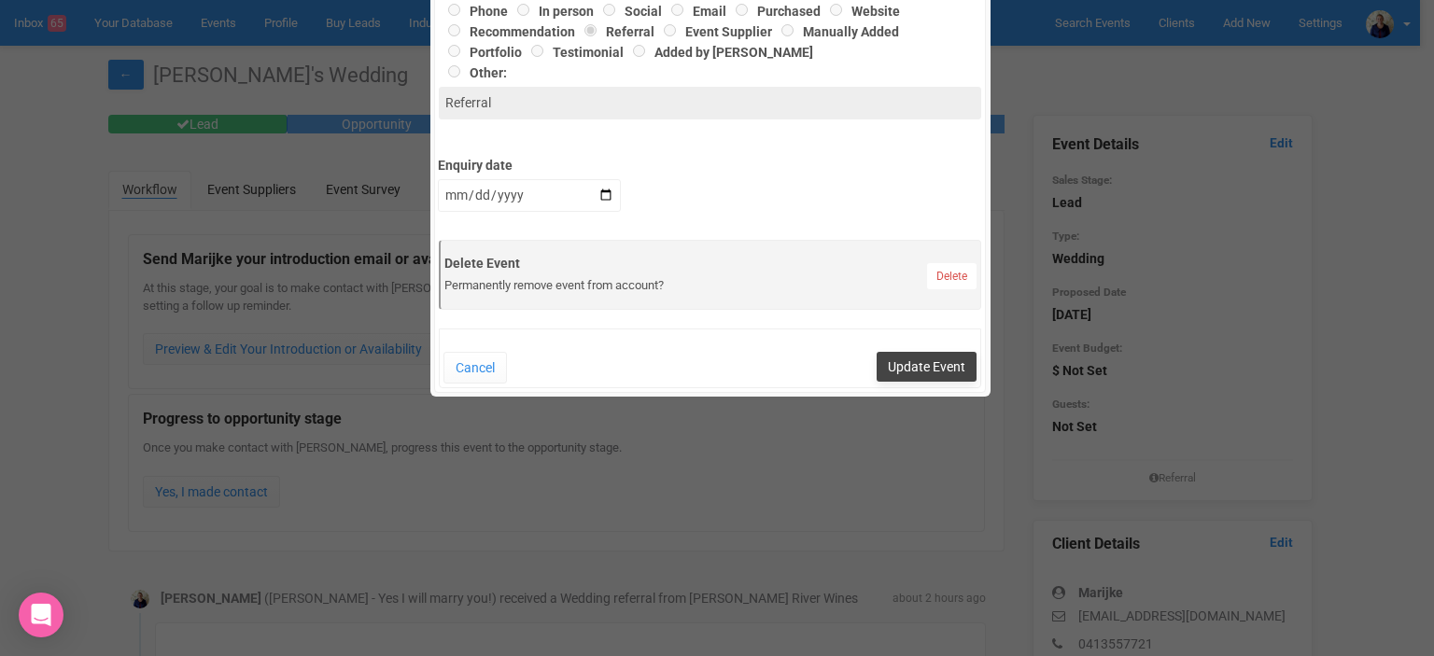 Image resolution: width=1434 pixels, height=656 pixels. Describe the element at coordinates (551, 11) in the screenshot. I see `label: In person` at that location.